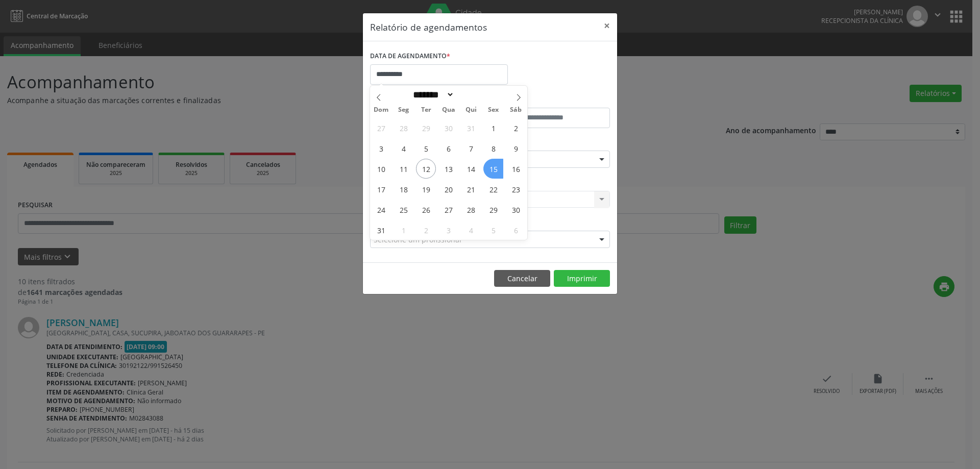 This screenshot has width=980, height=469. I want to click on span: Agosto 10, 2025, so click(381, 169).